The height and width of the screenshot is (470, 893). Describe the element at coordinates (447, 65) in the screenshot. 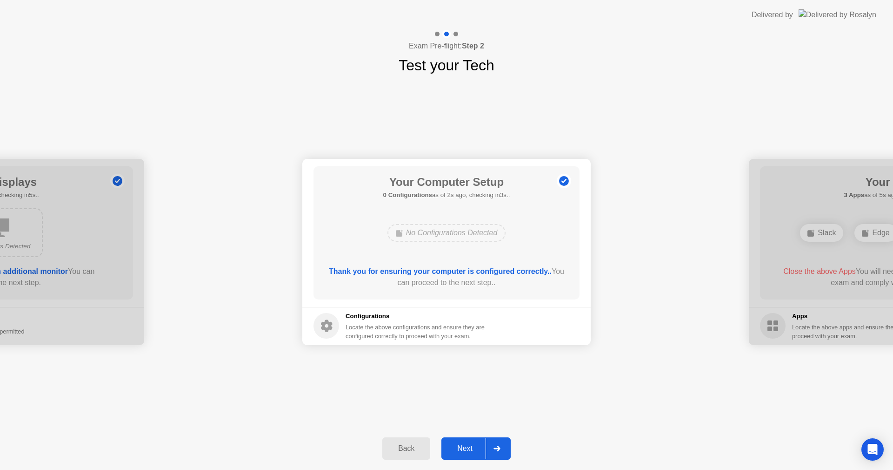

I see `h1: Test your Tech` at that location.